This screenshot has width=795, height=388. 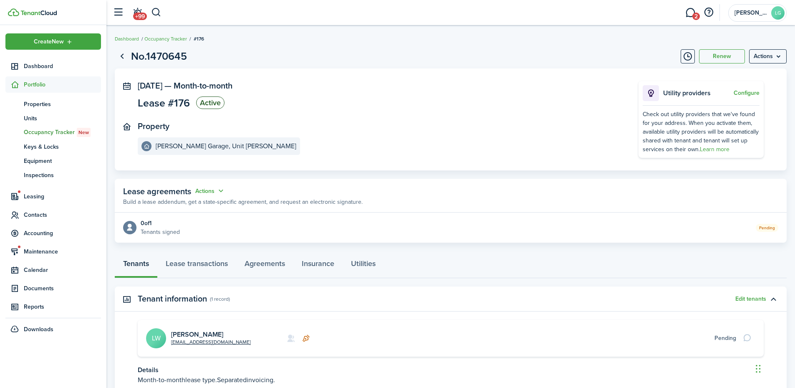 What do you see at coordinates (160, 223) in the screenshot?
I see `div: 0 of 1` at bounding box center [160, 223].